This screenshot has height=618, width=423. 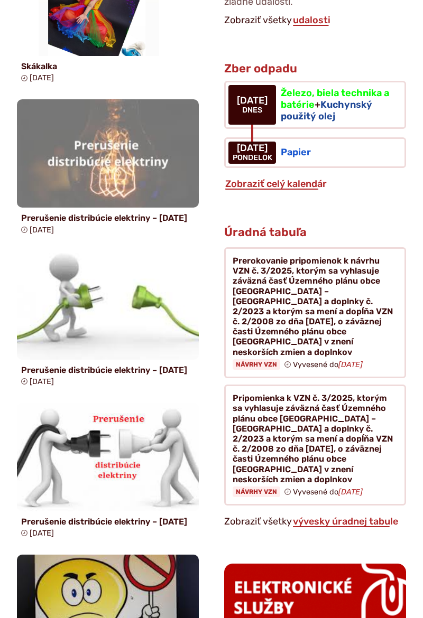 What do you see at coordinates (252, 110) in the screenshot?
I see `span: Dnes` at bounding box center [252, 110].